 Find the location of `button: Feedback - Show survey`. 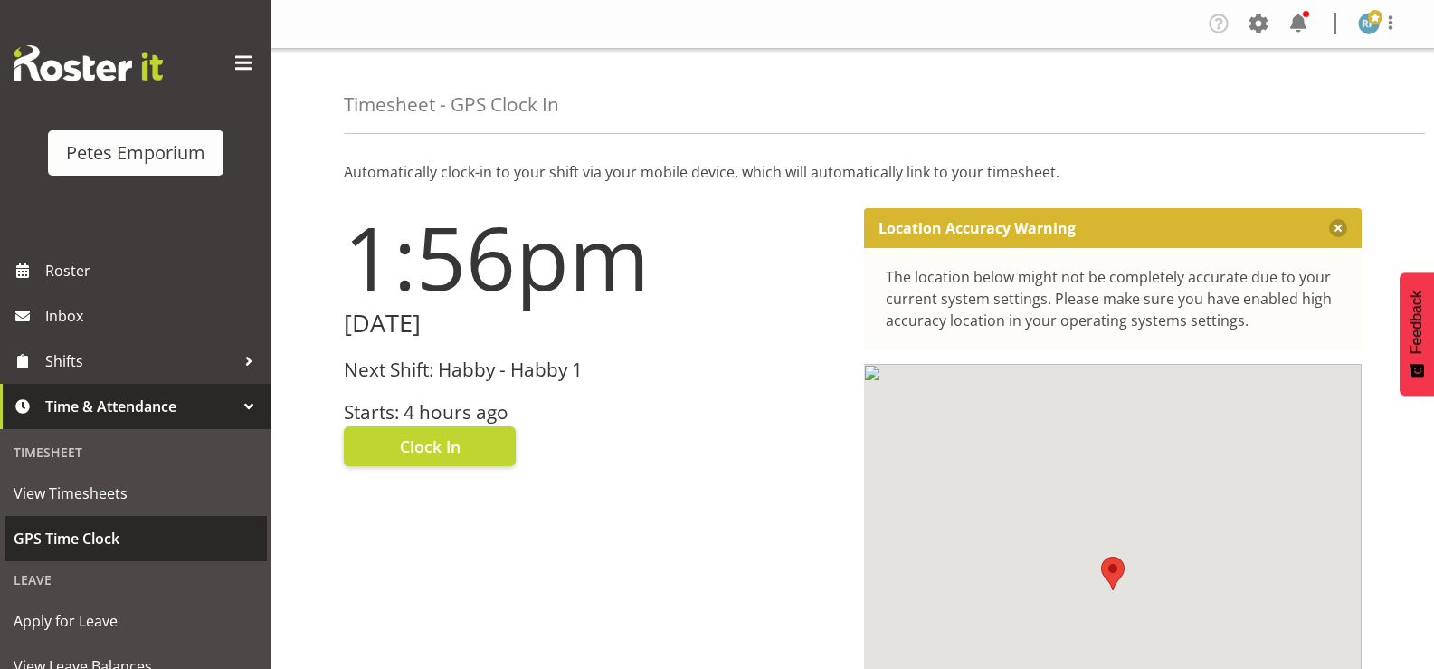

button: Feedback - Show survey is located at coordinates (1417, 334).